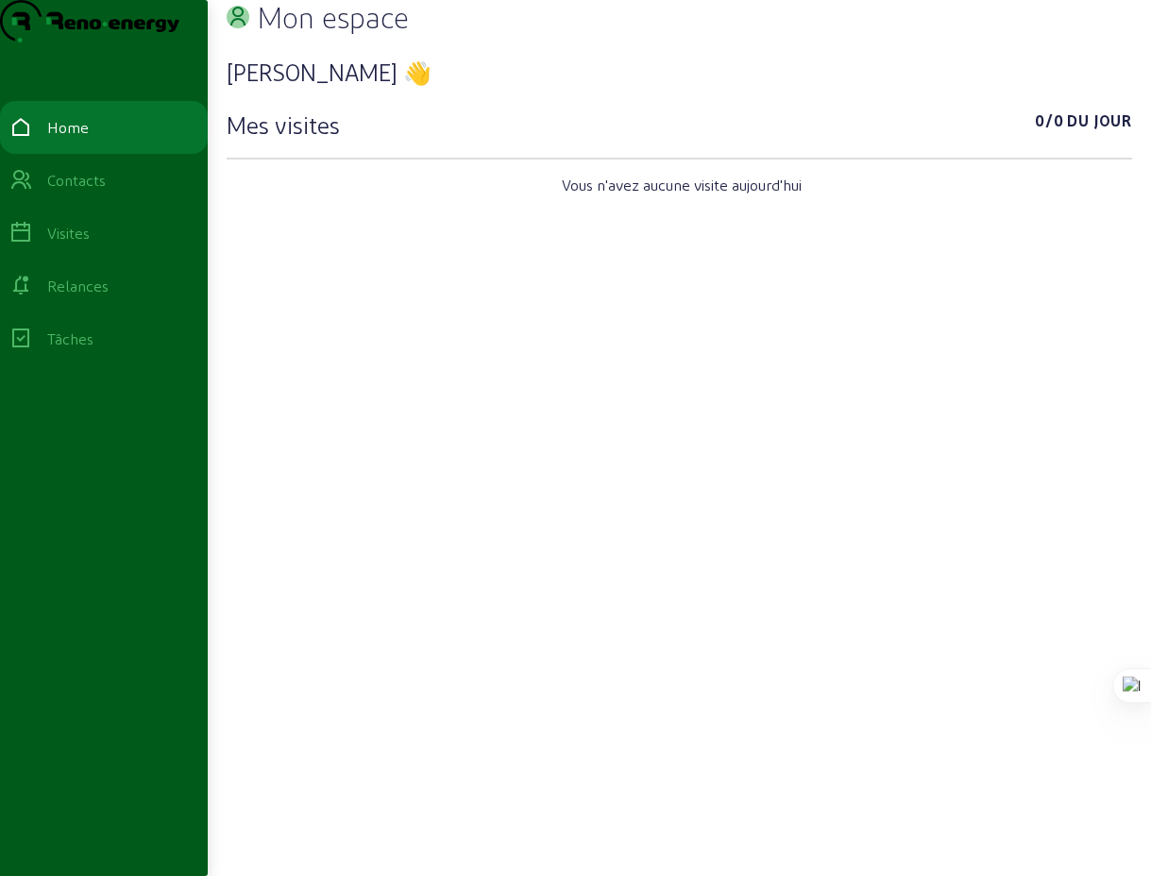 The width and height of the screenshot is (1151, 876). I want to click on div: Relances, so click(77, 286).